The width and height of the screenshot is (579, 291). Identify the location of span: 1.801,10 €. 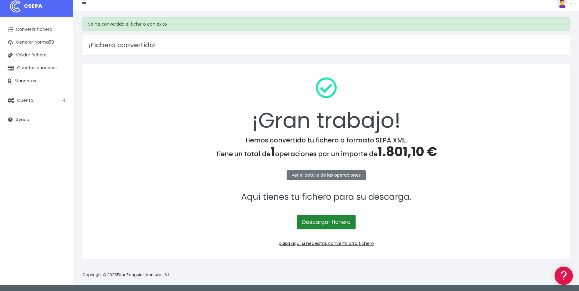
(407, 152).